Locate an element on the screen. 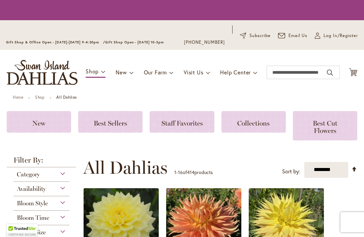 The height and width of the screenshot is (237, 364). strong: All Dahlias is located at coordinates (66, 97).